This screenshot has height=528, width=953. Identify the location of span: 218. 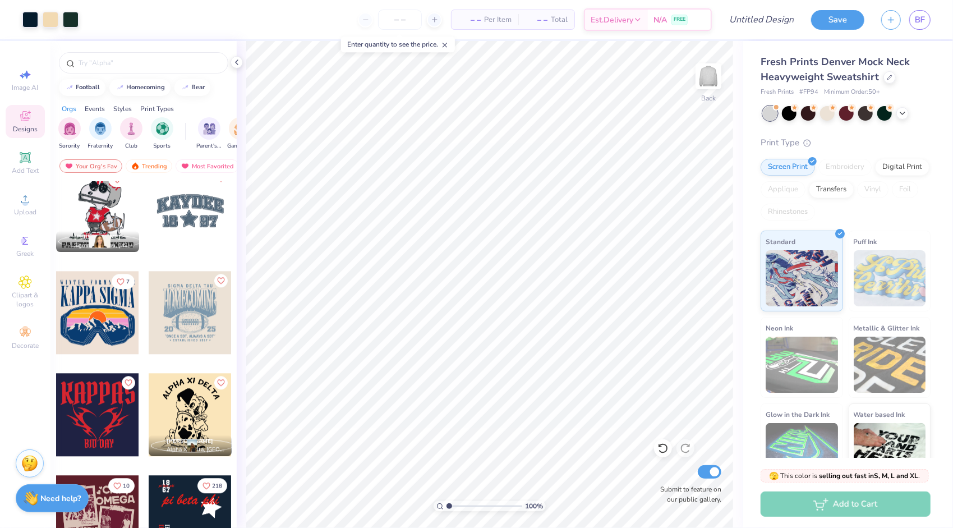
(217, 486).